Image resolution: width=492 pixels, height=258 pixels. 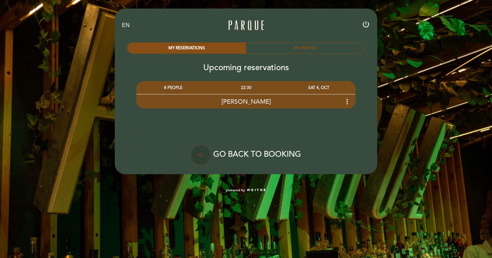 I want to click on button: arrow_back, so click(x=201, y=155).